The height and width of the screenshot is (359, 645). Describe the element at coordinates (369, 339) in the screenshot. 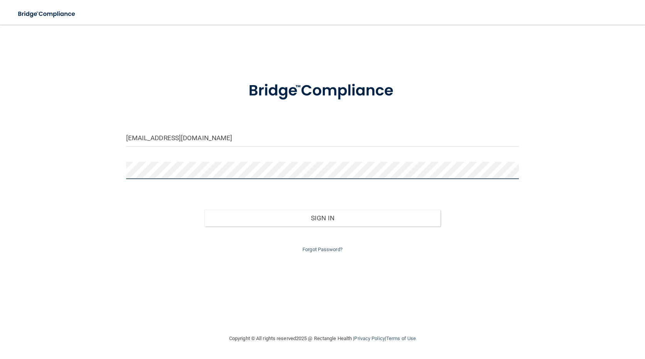

I see `a: Privacy Policy` at that location.